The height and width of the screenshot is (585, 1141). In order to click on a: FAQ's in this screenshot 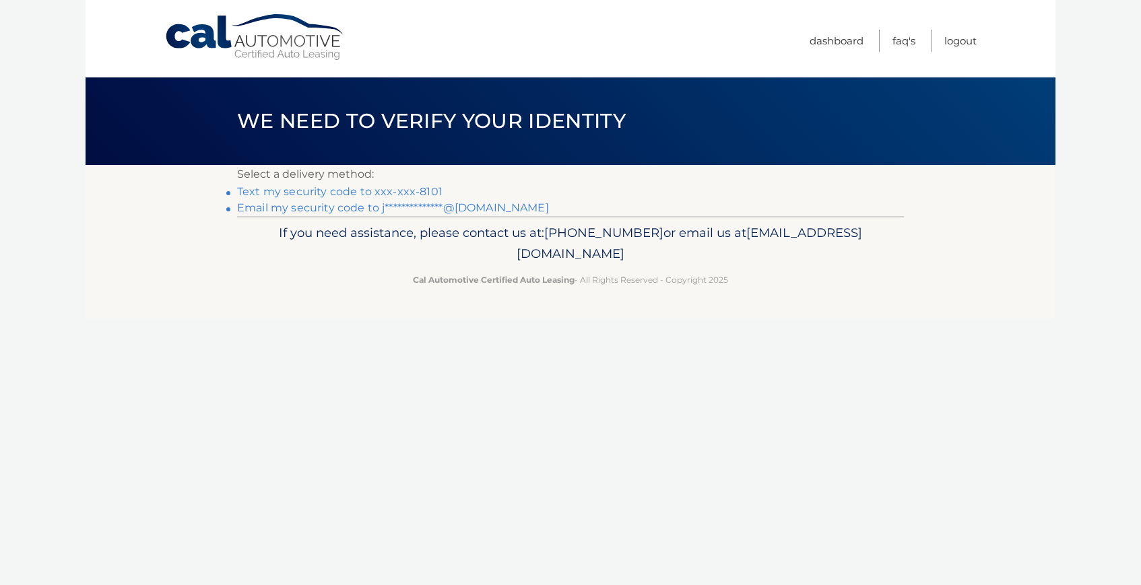, I will do `click(904, 40)`.